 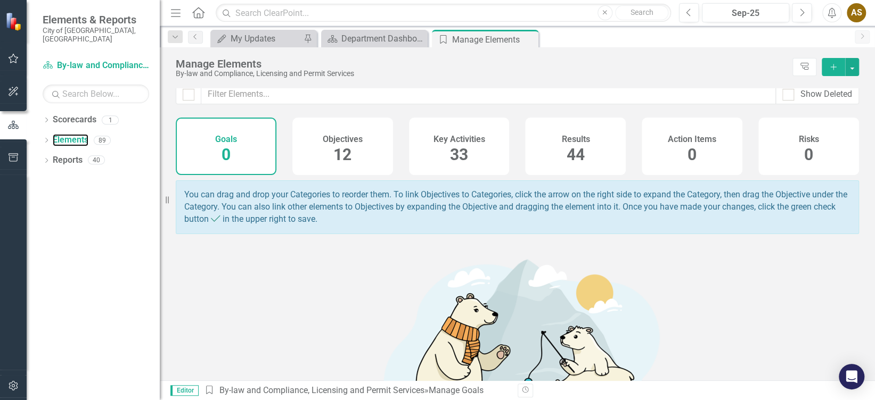 What do you see at coordinates (856, 13) in the screenshot?
I see `button: AS` at bounding box center [856, 13].